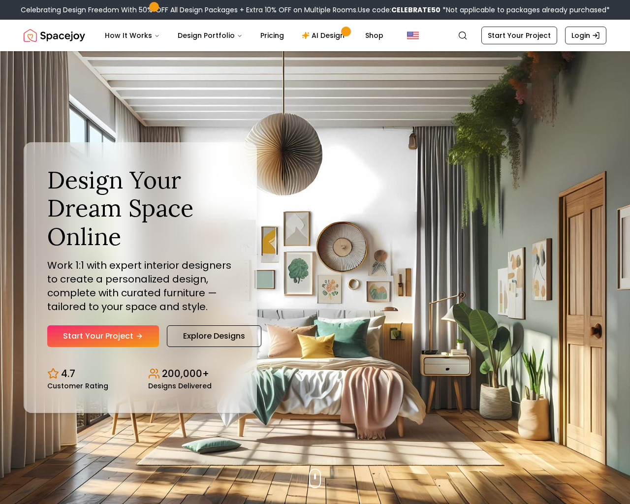  What do you see at coordinates (54, 35) in the screenshot?
I see `a: Spacejoy` at bounding box center [54, 35].